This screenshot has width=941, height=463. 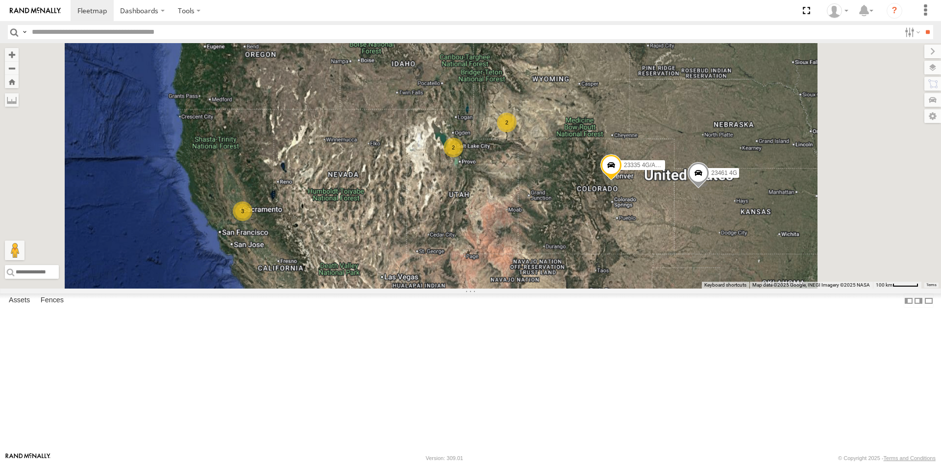 I want to click on span: 23461 4G, so click(x=724, y=173).